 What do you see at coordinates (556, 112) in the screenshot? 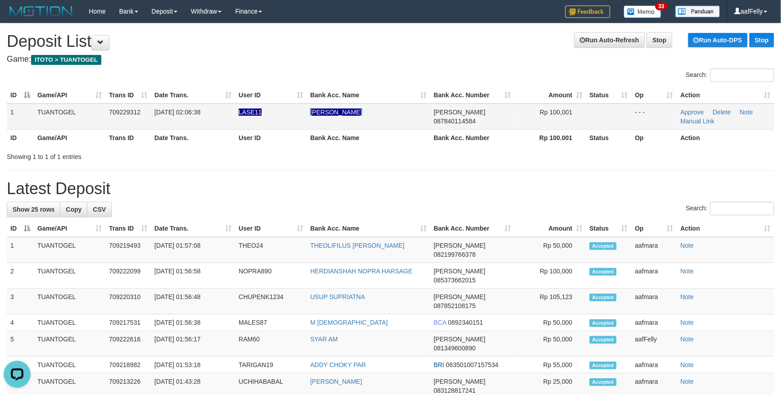
I see `span: Rp 100,001` at bounding box center [556, 112].